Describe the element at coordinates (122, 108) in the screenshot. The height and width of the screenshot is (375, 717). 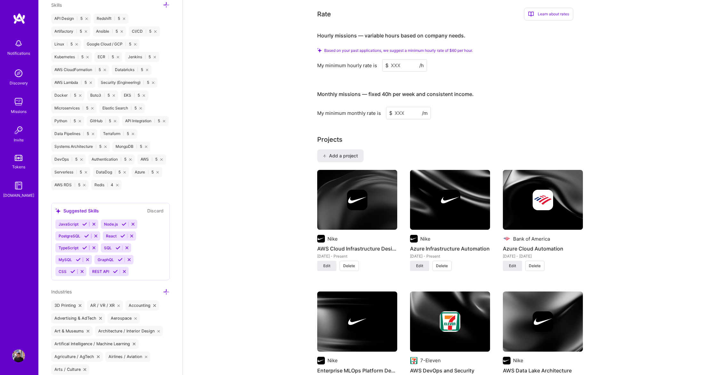
I see `div: Elastic Search 5` at that location.